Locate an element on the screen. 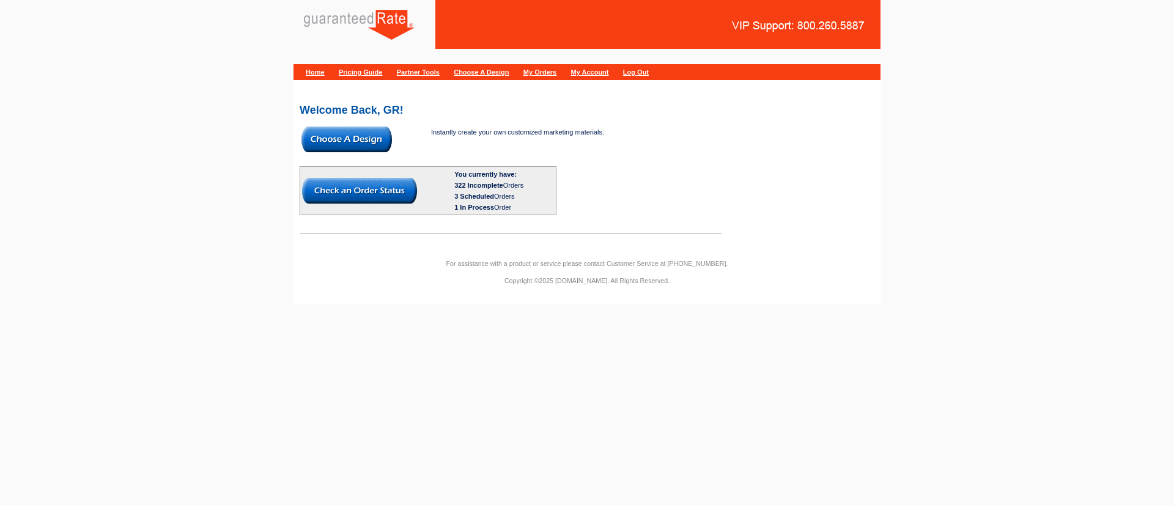 The height and width of the screenshot is (505, 1174). a: Partner Tools is located at coordinates (418, 72).